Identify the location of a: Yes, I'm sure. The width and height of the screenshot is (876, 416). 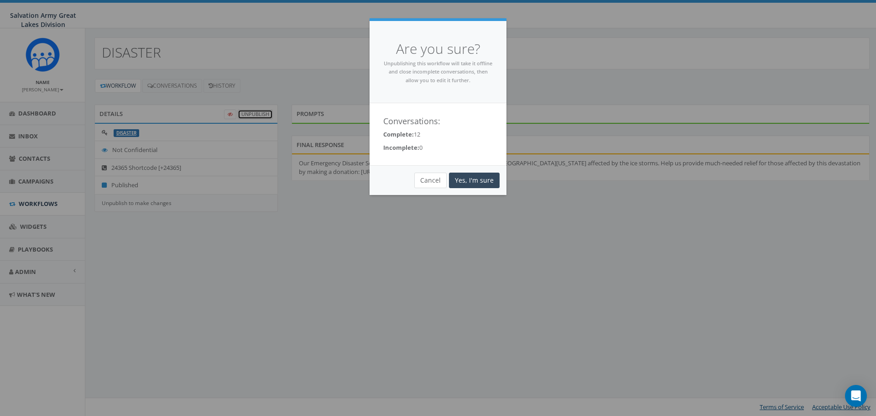
(474, 180).